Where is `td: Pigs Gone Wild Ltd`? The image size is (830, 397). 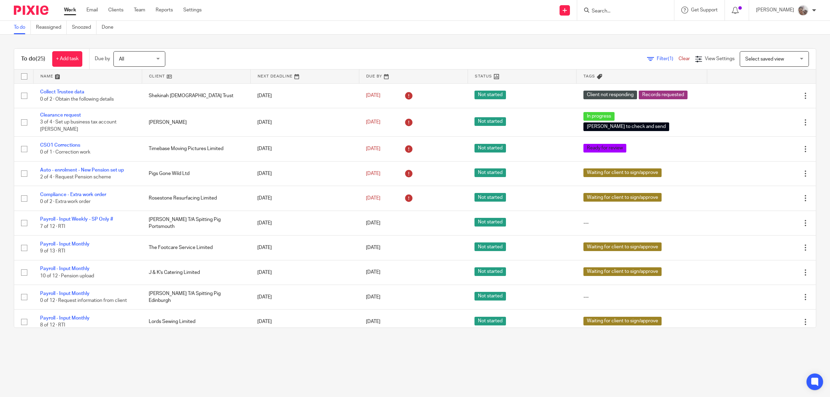 td: Pigs Gone Wild Ltd is located at coordinates (196, 173).